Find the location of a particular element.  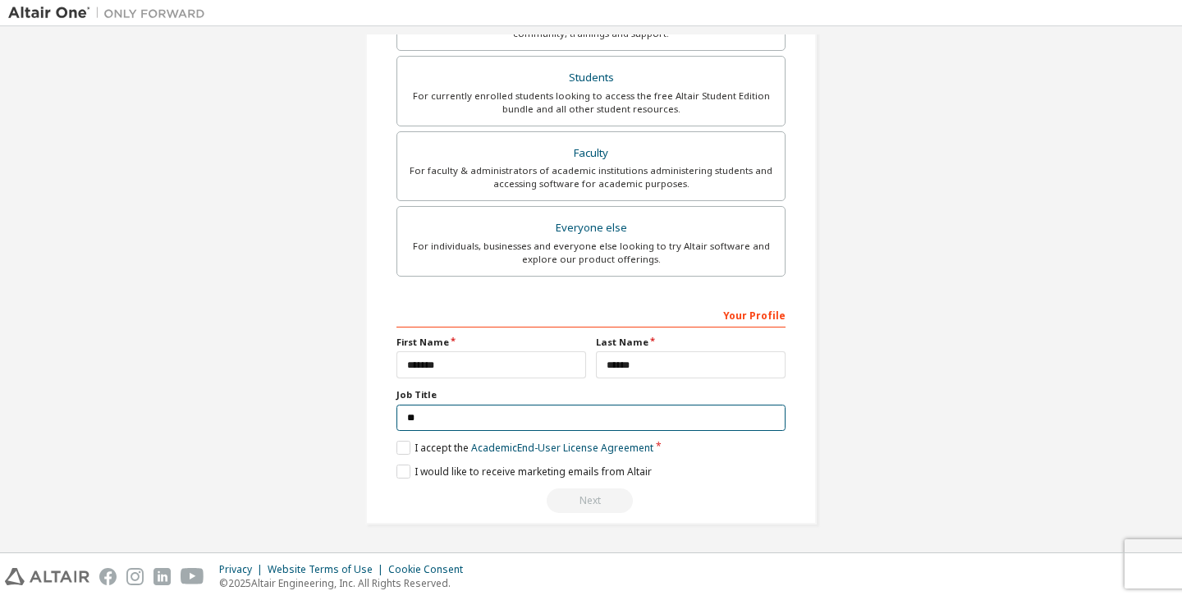

div: Faculty is located at coordinates (591, 153).